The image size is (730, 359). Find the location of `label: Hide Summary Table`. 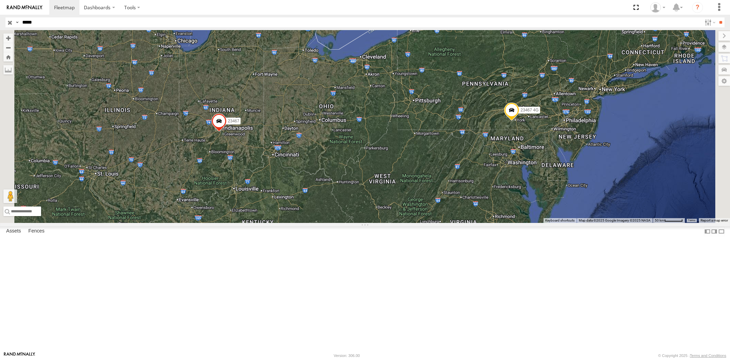

label: Hide Summary Table is located at coordinates (722, 231).